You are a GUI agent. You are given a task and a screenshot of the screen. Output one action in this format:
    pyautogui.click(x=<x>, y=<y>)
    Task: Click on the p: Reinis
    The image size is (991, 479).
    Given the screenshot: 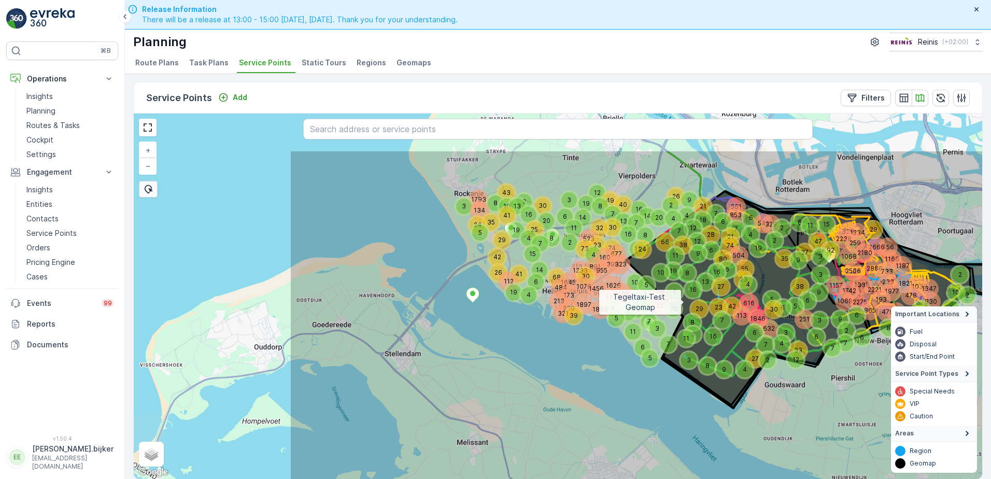 What is the action you would take?
    pyautogui.click(x=927, y=42)
    